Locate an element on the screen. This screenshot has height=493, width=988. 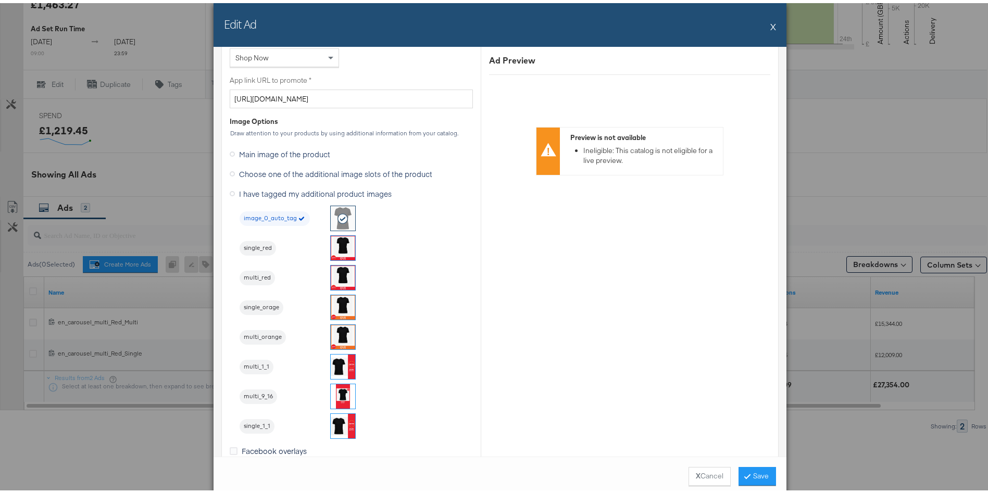
div: multi_1_1 is located at coordinates (256, 364).